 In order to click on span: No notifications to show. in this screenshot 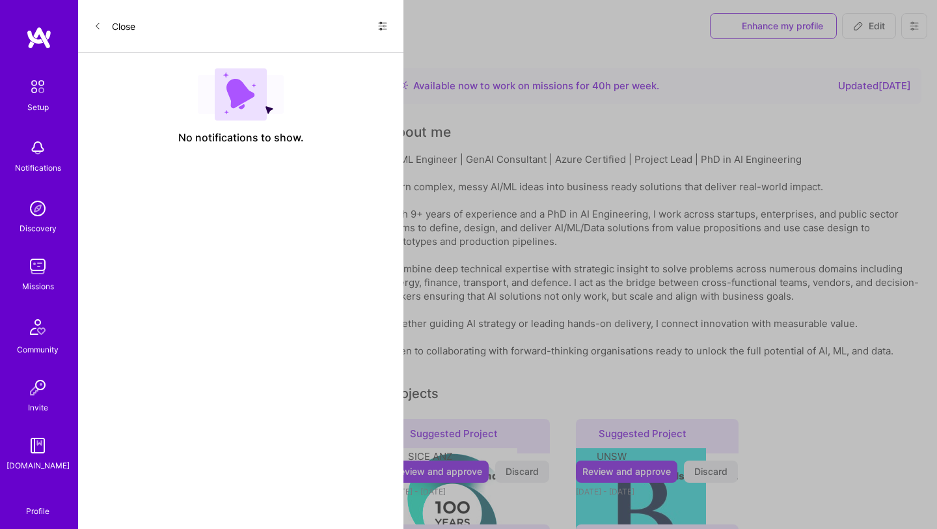, I will do `click(241, 137)`.